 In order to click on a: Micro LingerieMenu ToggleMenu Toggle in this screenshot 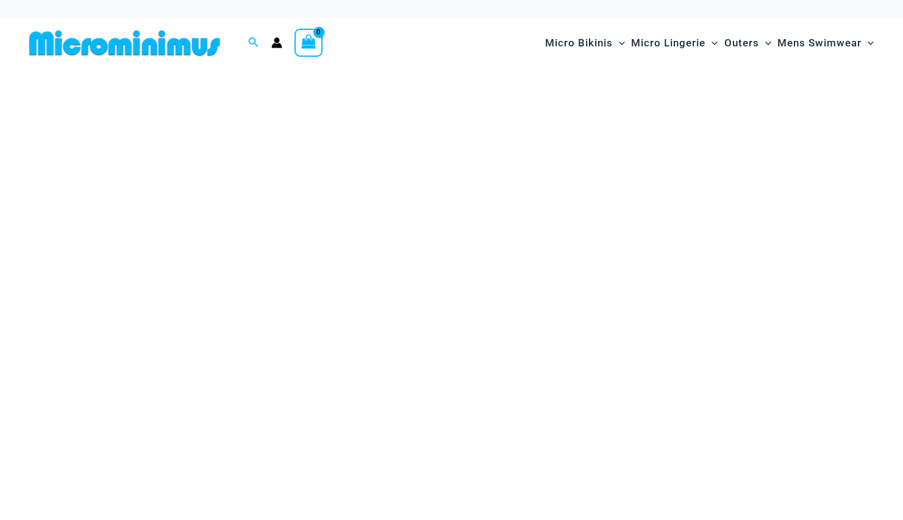, I will do `click(675, 43)`.